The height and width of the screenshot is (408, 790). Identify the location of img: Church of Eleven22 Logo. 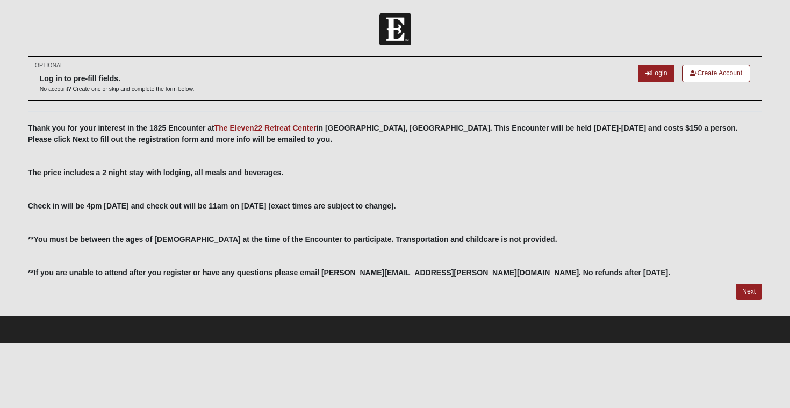
(395, 29).